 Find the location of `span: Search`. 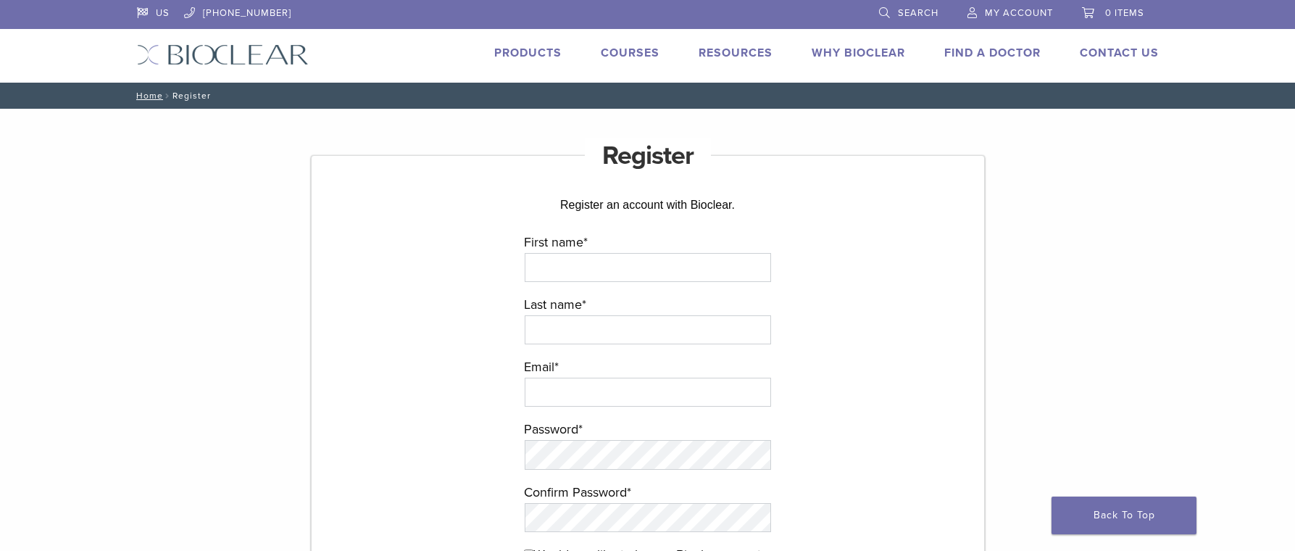

span: Search is located at coordinates (918, 13).